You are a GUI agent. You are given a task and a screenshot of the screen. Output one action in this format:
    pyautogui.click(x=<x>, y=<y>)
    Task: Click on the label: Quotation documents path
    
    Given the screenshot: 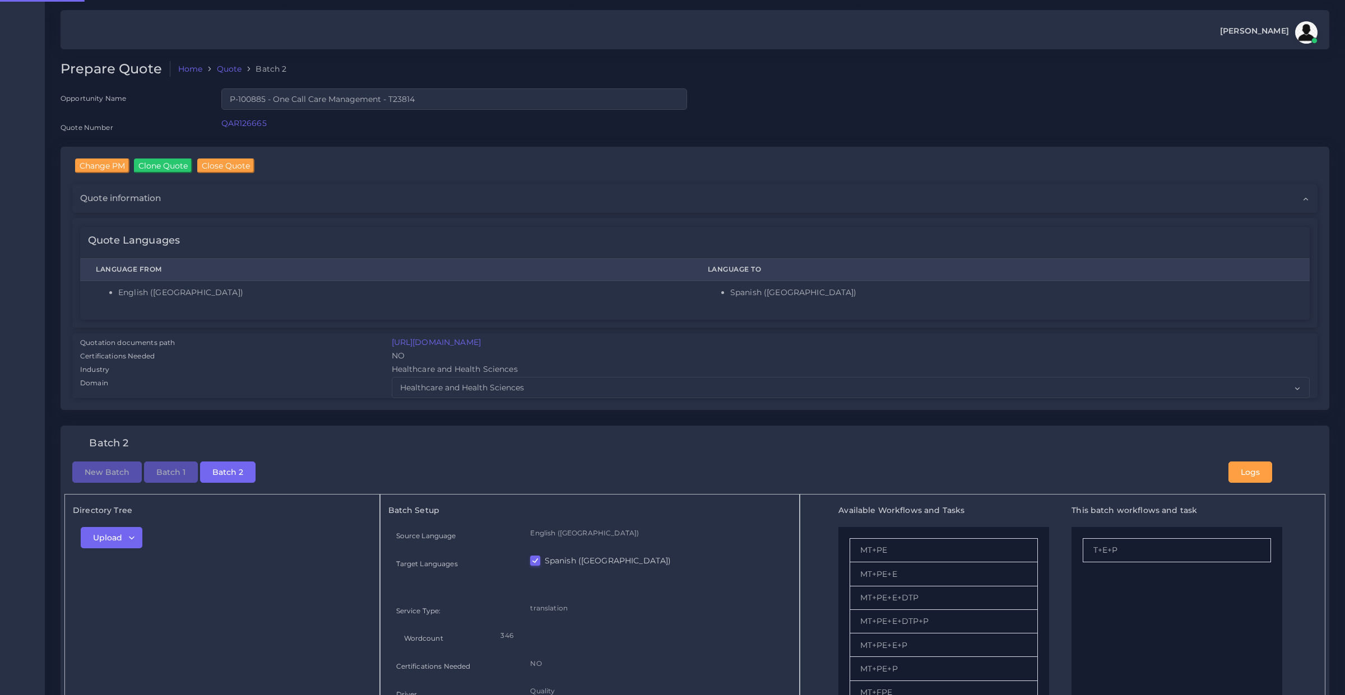 What is the action you would take?
    pyautogui.click(x=127, y=343)
    